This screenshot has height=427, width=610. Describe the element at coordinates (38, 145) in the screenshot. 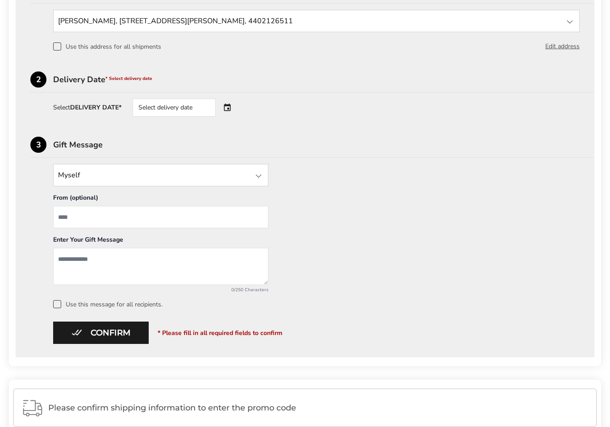

I see `div: 3` at that location.